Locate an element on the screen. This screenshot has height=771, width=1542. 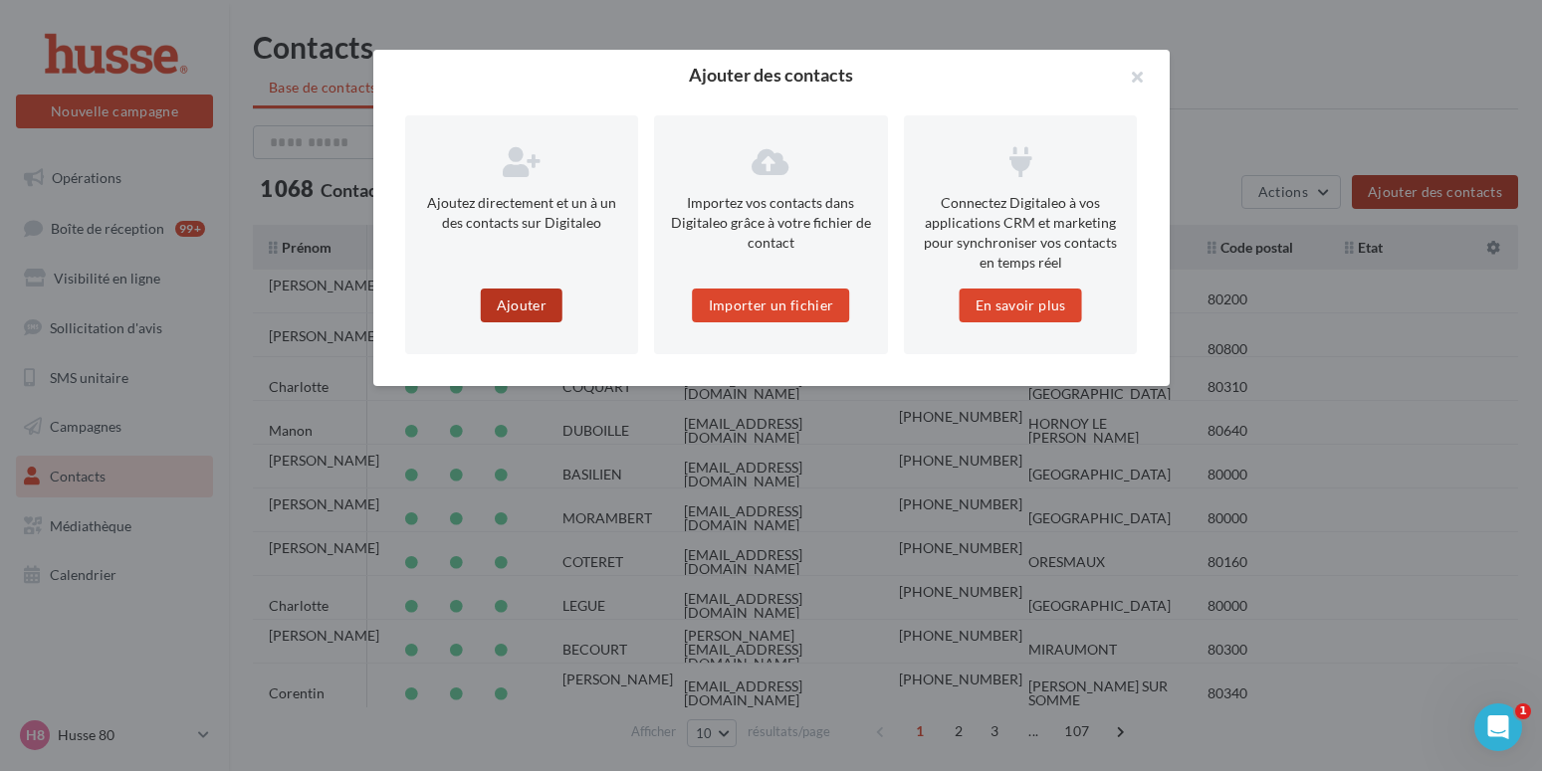
button: En savoir plus is located at coordinates (1020, 306).